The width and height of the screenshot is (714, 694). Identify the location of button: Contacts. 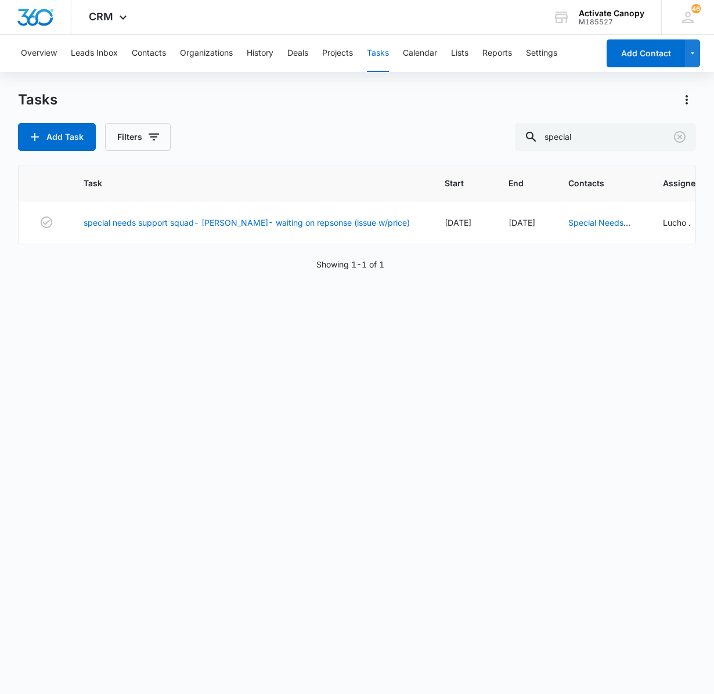
(149, 53).